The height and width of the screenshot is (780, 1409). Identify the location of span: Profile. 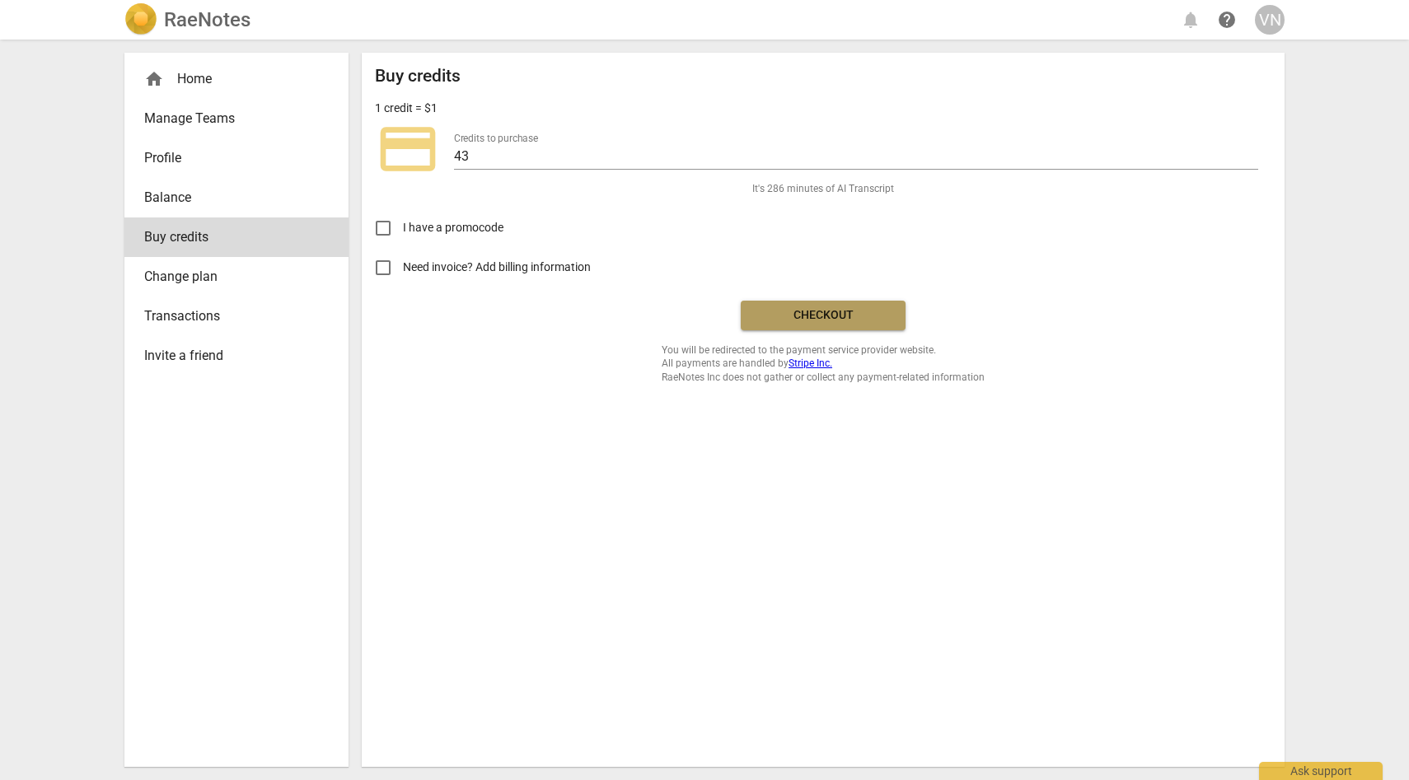
(230, 158).